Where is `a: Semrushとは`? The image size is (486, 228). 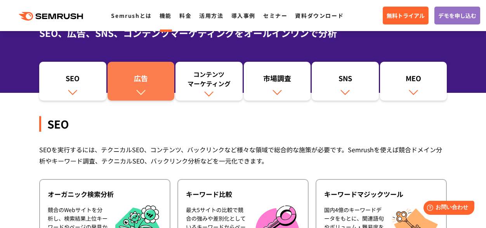 a: Semrushとは is located at coordinates (131, 16).